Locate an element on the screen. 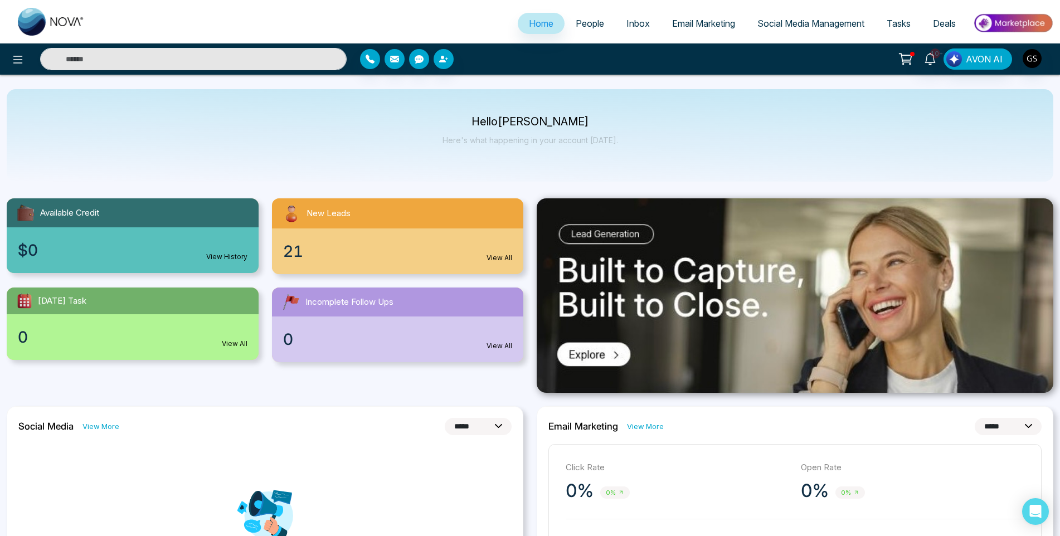  span: AVON AI is located at coordinates (984, 59).